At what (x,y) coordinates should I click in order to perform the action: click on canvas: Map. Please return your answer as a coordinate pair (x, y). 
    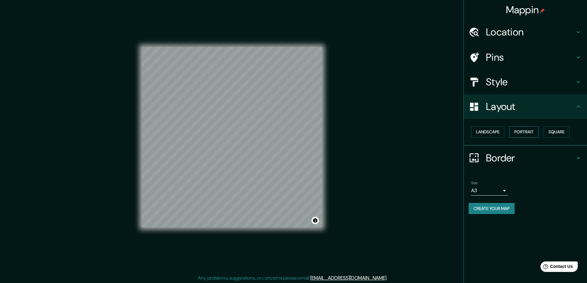
    Looking at the image, I should click on (232, 137).